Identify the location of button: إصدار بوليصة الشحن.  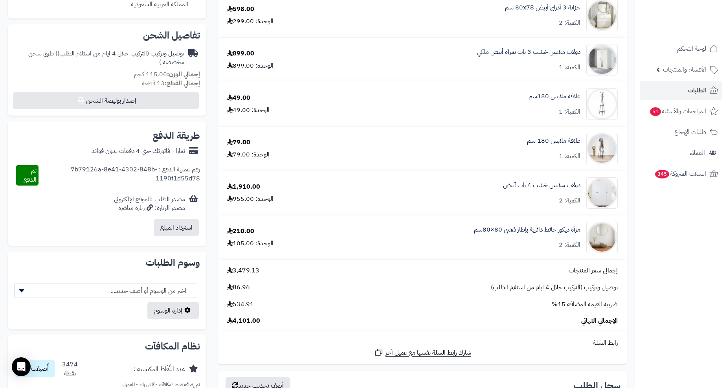
(106, 101).